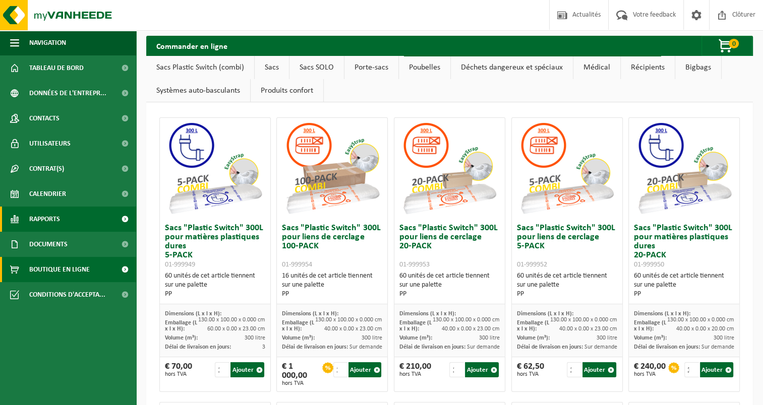 The height and width of the screenshot is (405, 763). What do you see at coordinates (44, 219) in the screenshot?
I see `span: Rapports` at bounding box center [44, 219].